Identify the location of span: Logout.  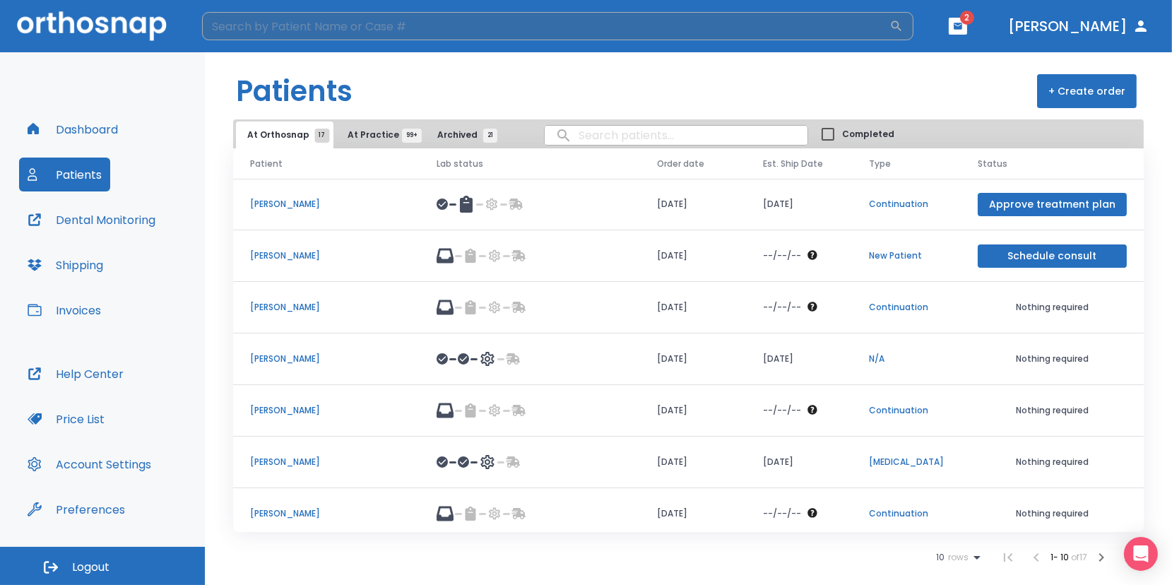
(90, 567).